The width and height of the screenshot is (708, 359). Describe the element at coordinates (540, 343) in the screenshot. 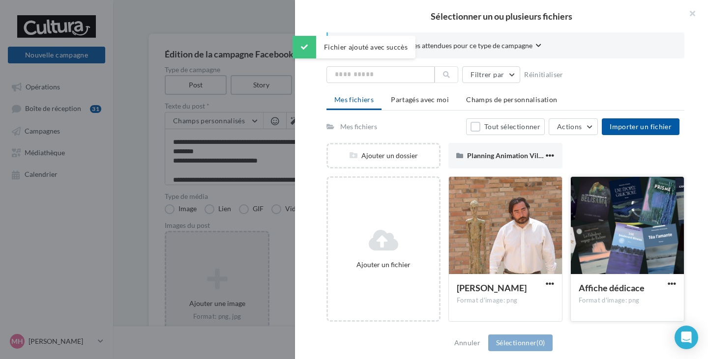

I see `span: (0)` at that location.